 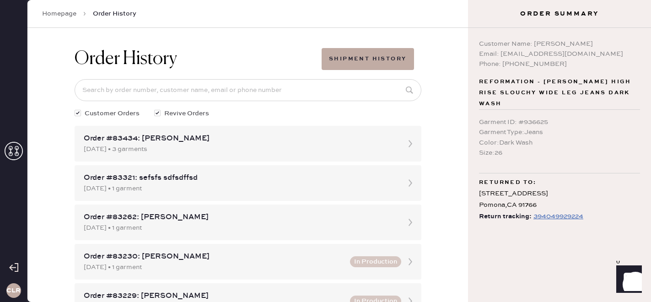 What do you see at coordinates (240, 178) in the screenshot?
I see `div: Order #83321: sefsfs sdfsdffsd` at bounding box center [240, 178].